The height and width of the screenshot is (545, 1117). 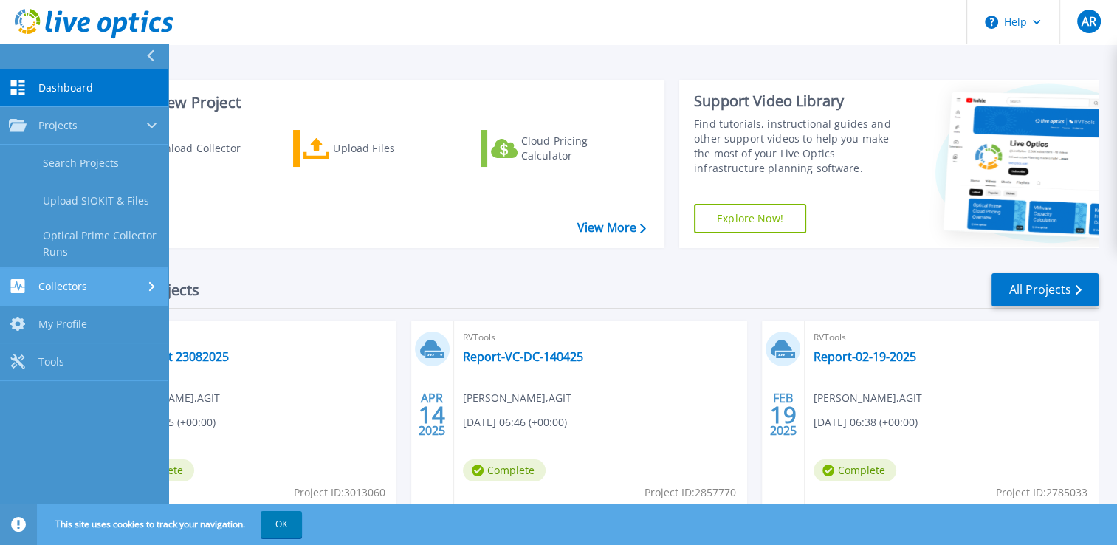 I want to click on div: Upload Files, so click(x=392, y=148).